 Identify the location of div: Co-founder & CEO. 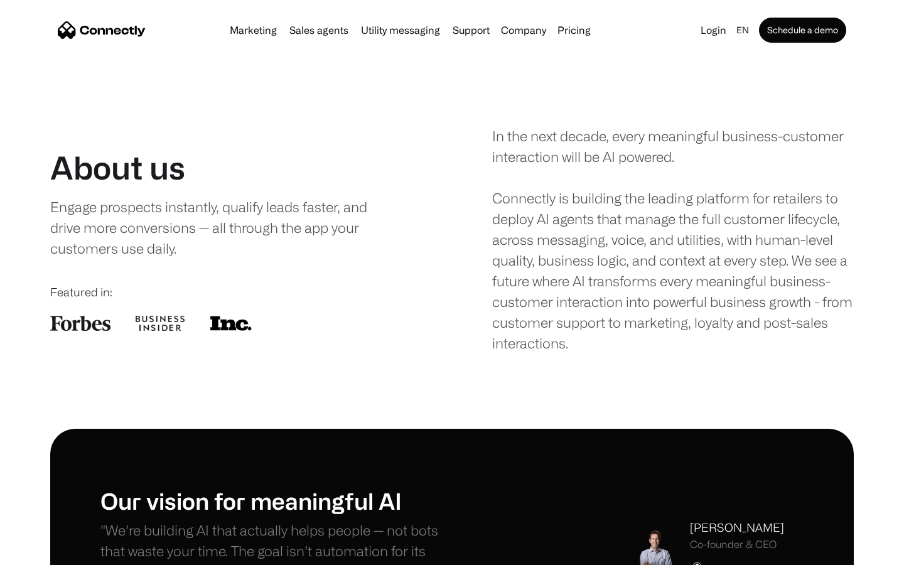
(737, 544).